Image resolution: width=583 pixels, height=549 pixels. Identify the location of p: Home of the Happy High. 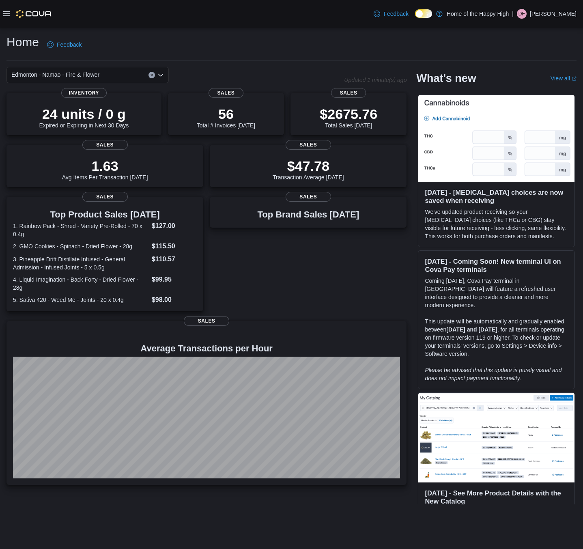
(478, 14).